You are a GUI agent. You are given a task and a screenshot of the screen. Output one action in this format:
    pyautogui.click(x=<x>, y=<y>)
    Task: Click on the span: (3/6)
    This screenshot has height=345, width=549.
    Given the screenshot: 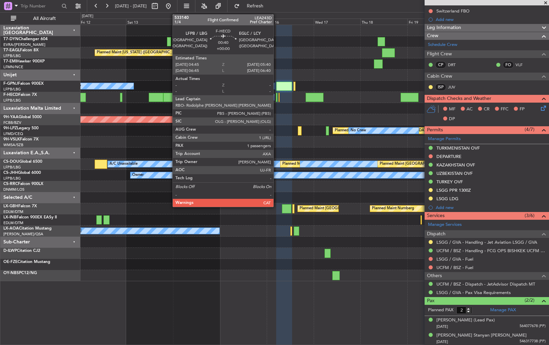 What is the action you would take?
    pyautogui.click(x=529, y=216)
    